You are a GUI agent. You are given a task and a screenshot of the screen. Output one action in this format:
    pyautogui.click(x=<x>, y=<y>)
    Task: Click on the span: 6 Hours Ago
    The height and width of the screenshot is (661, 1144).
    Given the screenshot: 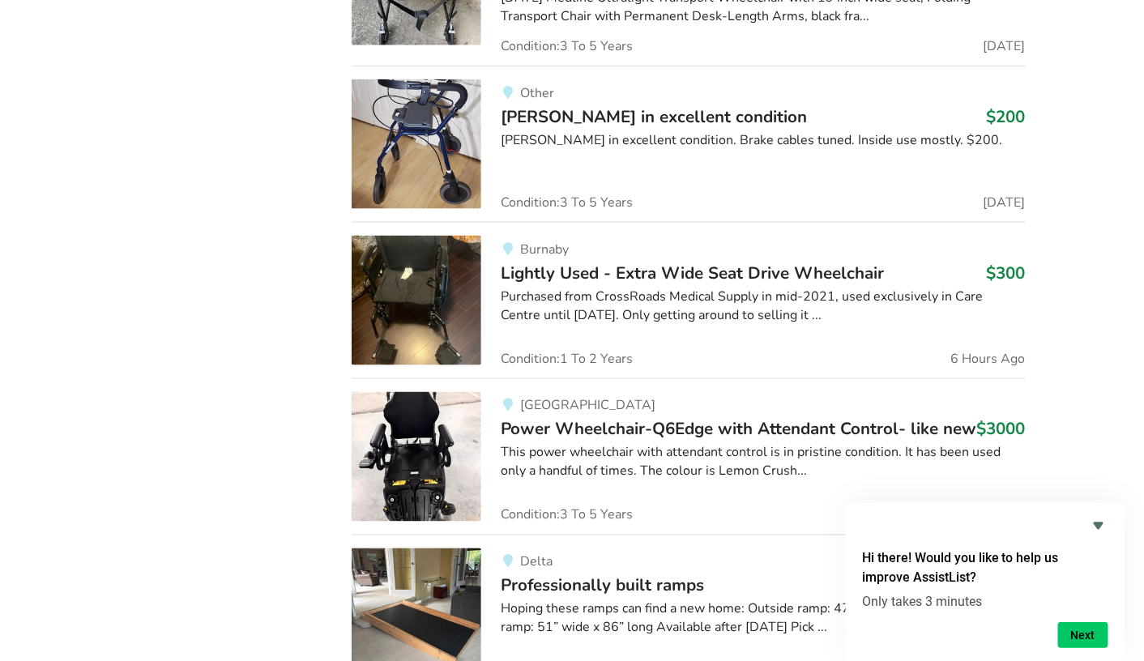 What is the action you would take?
    pyautogui.click(x=989, y=359)
    